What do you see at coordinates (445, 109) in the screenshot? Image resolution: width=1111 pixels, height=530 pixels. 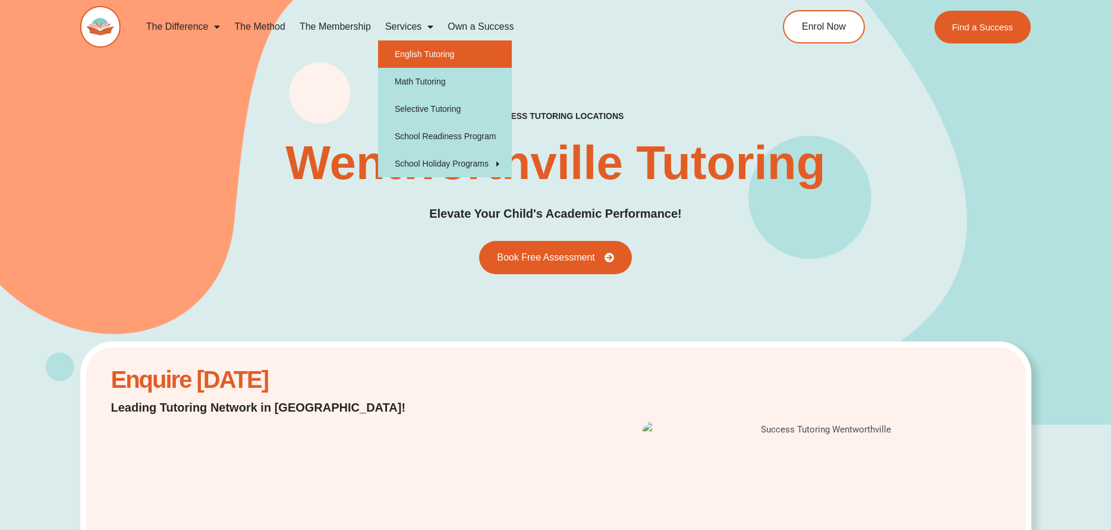 I see `ul: Services` at bounding box center [445, 109].